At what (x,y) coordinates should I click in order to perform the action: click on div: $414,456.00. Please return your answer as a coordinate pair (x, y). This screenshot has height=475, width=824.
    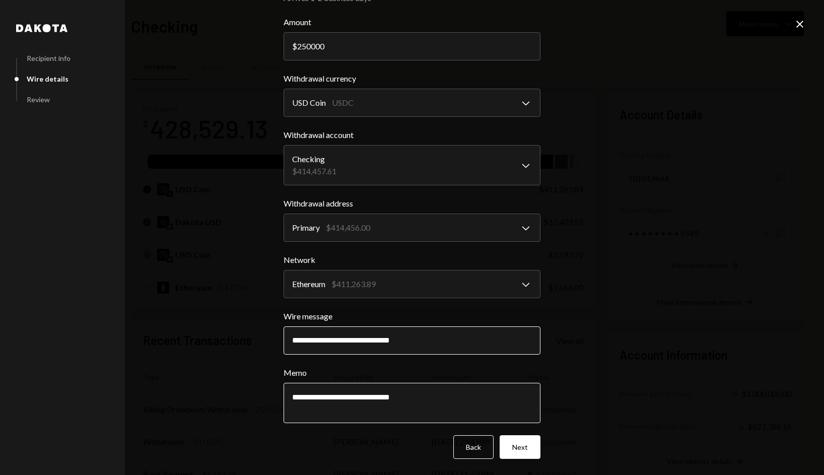
    Looking at the image, I should click on (348, 228).